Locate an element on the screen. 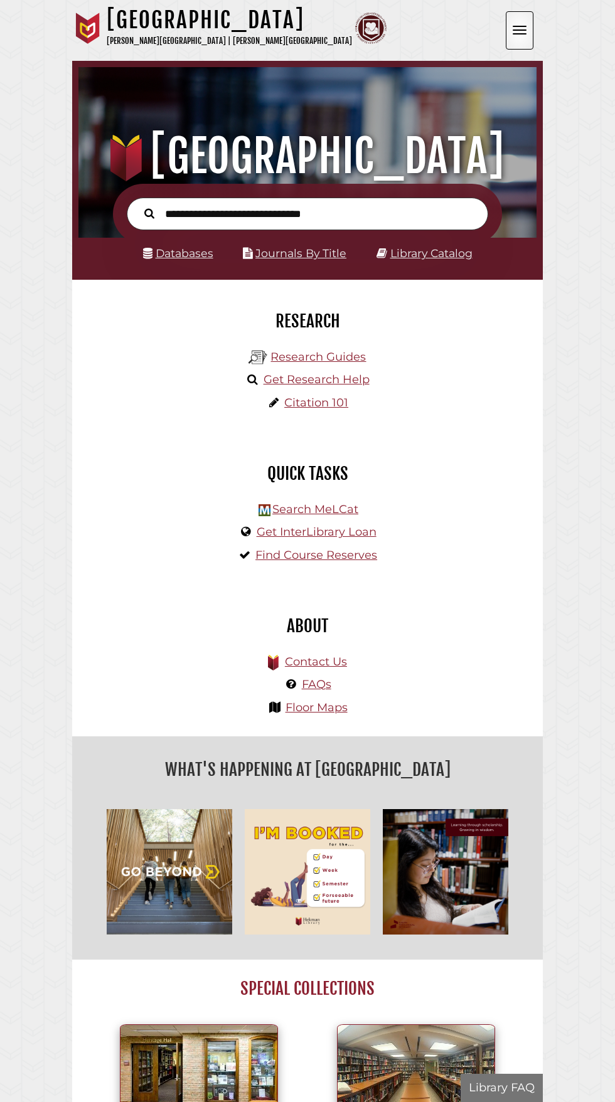  i: Search is located at coordinates (149, 214).